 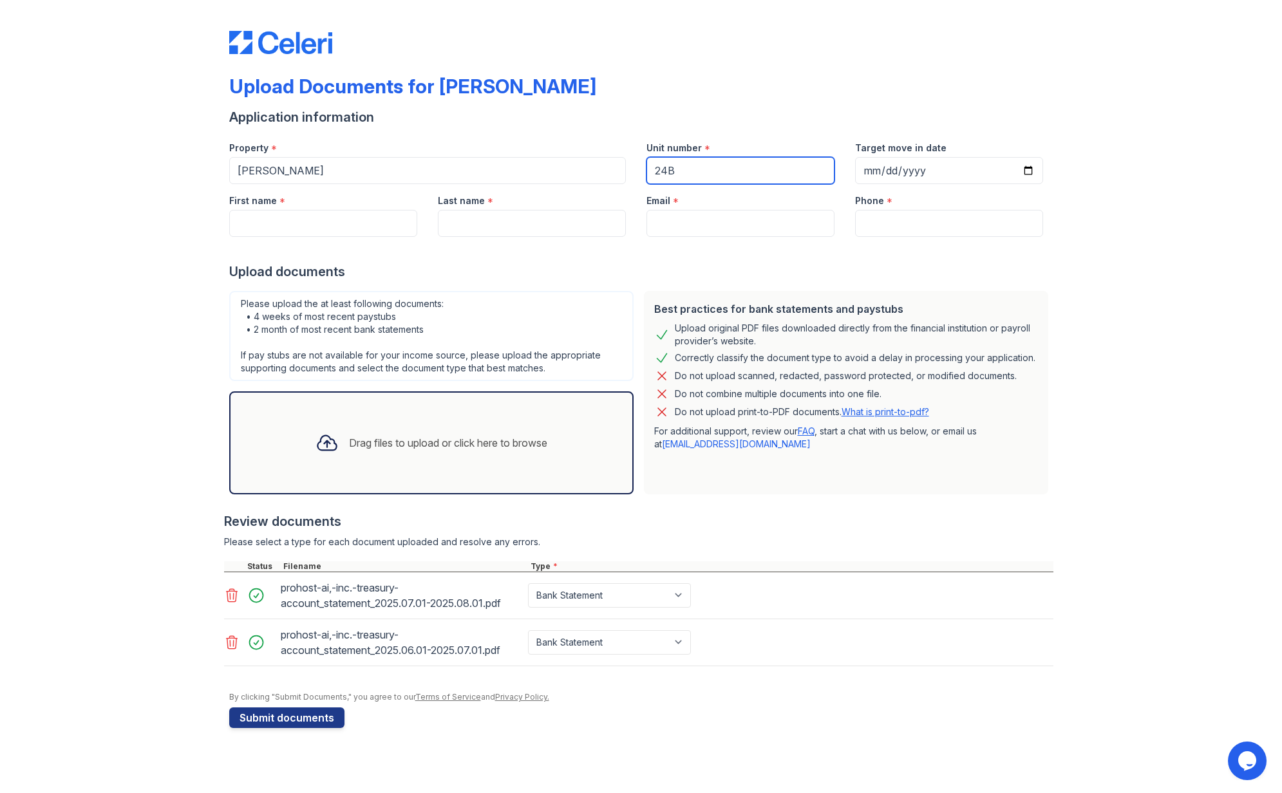 What do you see at coordinates (806, 431) in the screenshot?
I see `a: FAQ` at bounding box center [806, 431].